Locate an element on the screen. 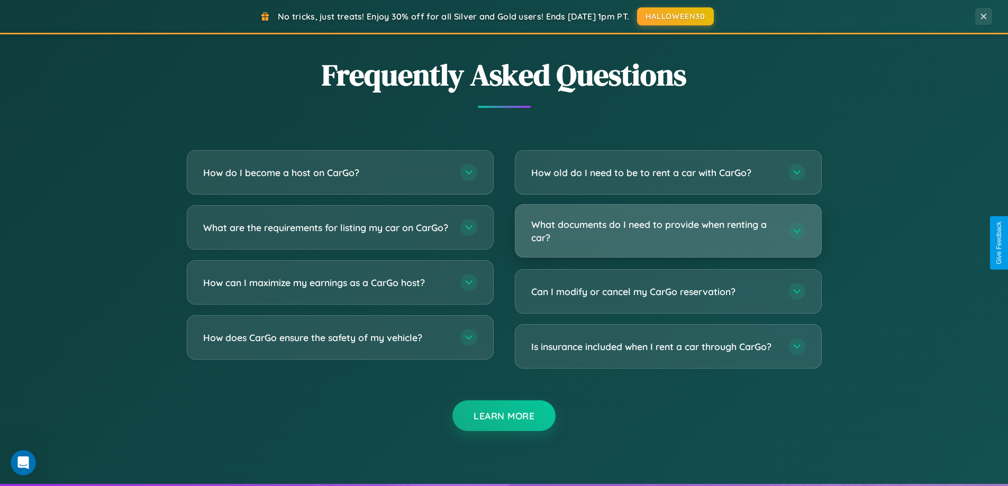 The height and width of the screenshot is (486, 1008). h3: How old do I need to be to rent a car with CarGo? is located at coordinates (655, 173).